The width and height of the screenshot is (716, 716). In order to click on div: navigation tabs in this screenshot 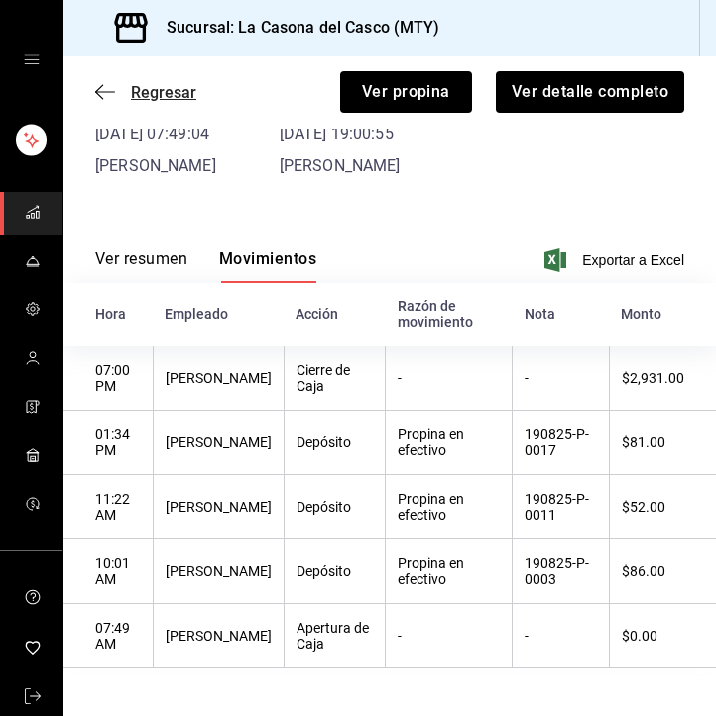, I will do `click(205, 266)`.